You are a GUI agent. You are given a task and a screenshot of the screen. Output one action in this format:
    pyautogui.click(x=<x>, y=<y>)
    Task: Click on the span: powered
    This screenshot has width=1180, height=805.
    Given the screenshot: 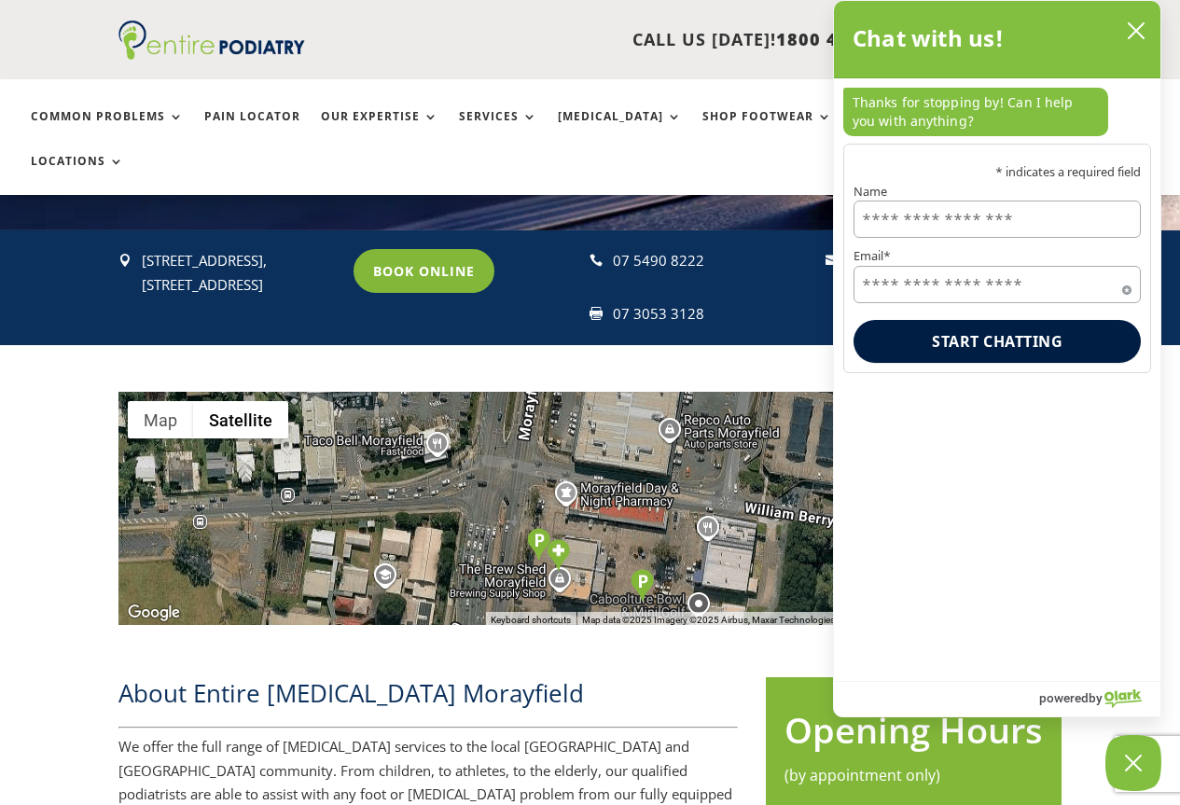 What is the action you would take?
    pyautogui.click(x=1063, y=698)
    